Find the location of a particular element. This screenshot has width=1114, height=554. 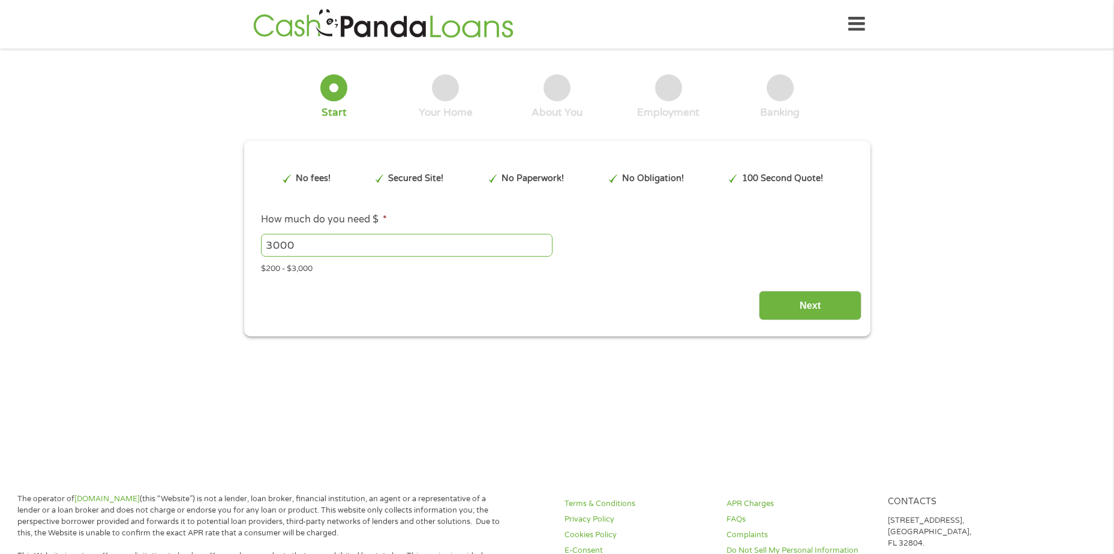

div: Your Home is located at coordinates (446, 113).